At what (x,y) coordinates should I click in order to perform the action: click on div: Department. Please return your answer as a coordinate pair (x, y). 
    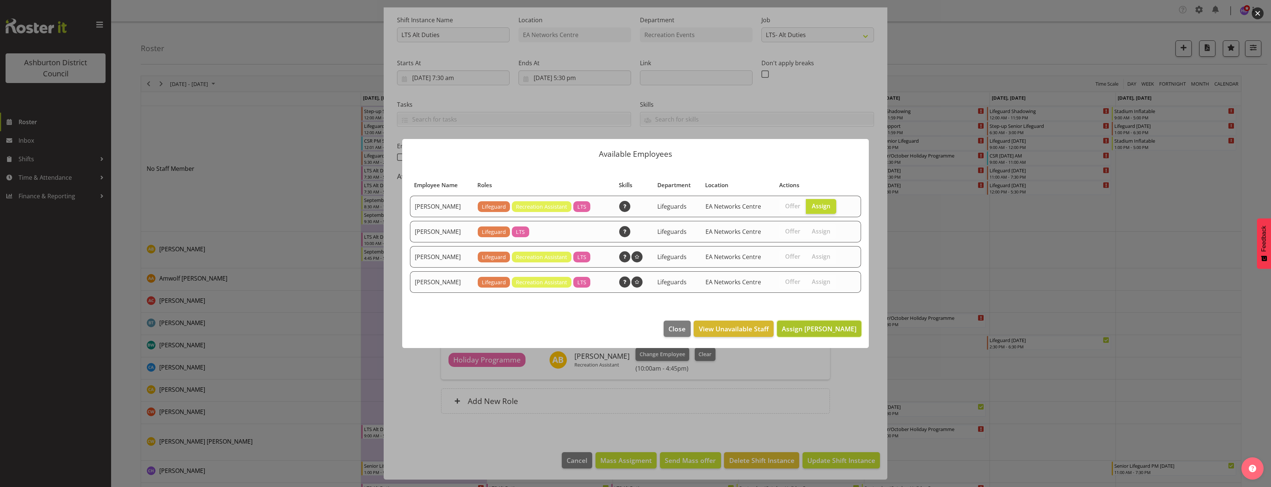
    Looking at the image, I should click on (677, 185).